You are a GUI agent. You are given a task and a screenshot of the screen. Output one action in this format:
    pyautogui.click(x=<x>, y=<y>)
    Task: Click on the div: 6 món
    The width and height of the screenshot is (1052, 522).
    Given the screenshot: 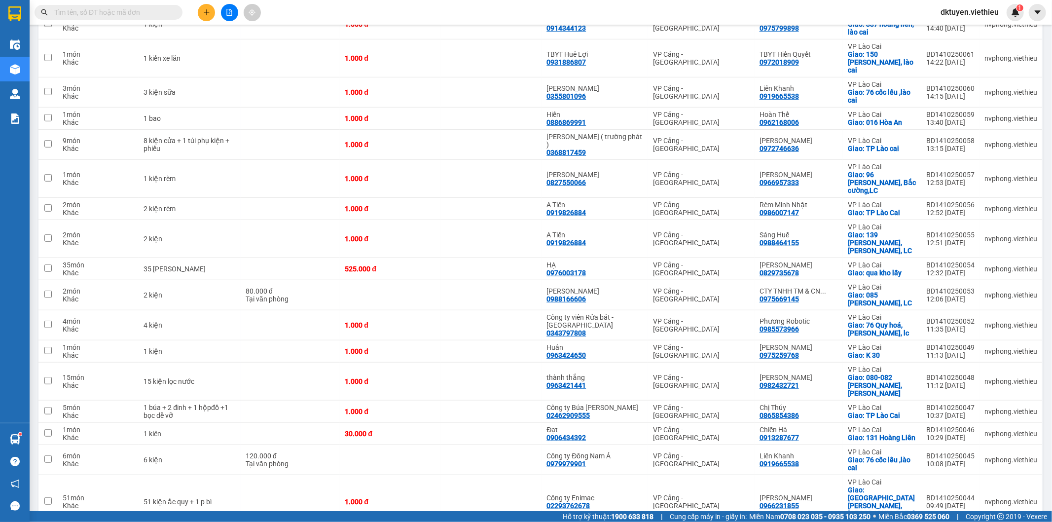 What is the action you would take?
    pyautogui.click(x=98, y=456)
    